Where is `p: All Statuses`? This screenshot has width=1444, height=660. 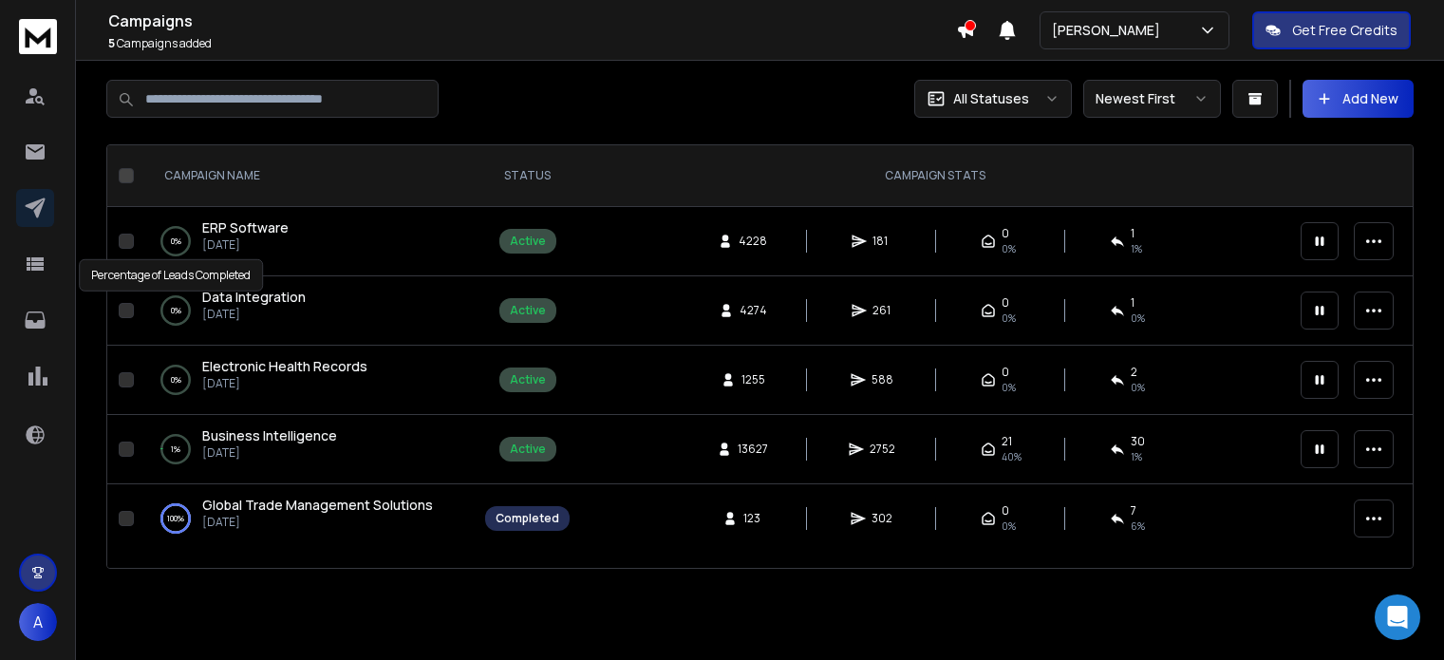
p: All Statuses is located at coordinates (991, 99).